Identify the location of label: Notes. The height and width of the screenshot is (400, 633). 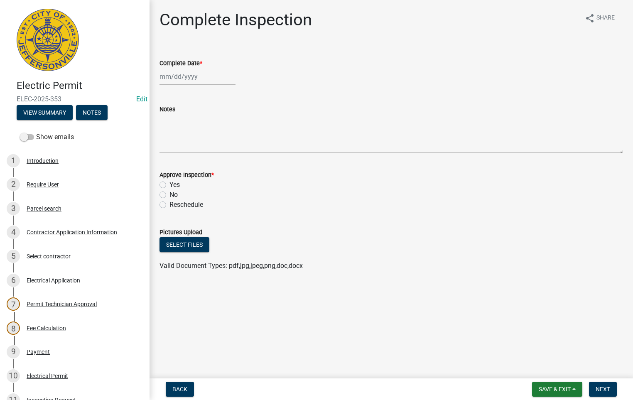
(167, 110).